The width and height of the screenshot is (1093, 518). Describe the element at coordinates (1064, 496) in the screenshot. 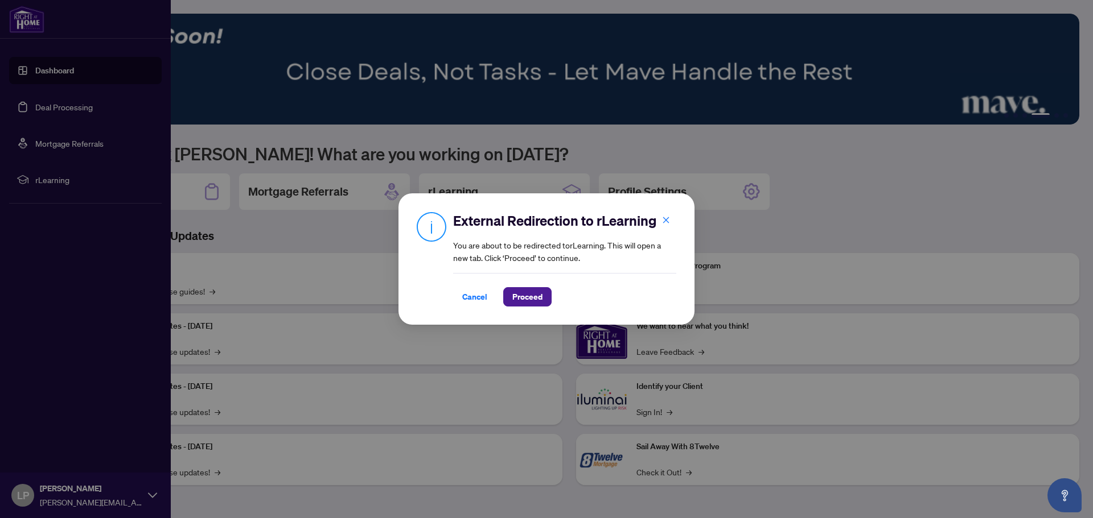

I see `button: Open asap` at that location.